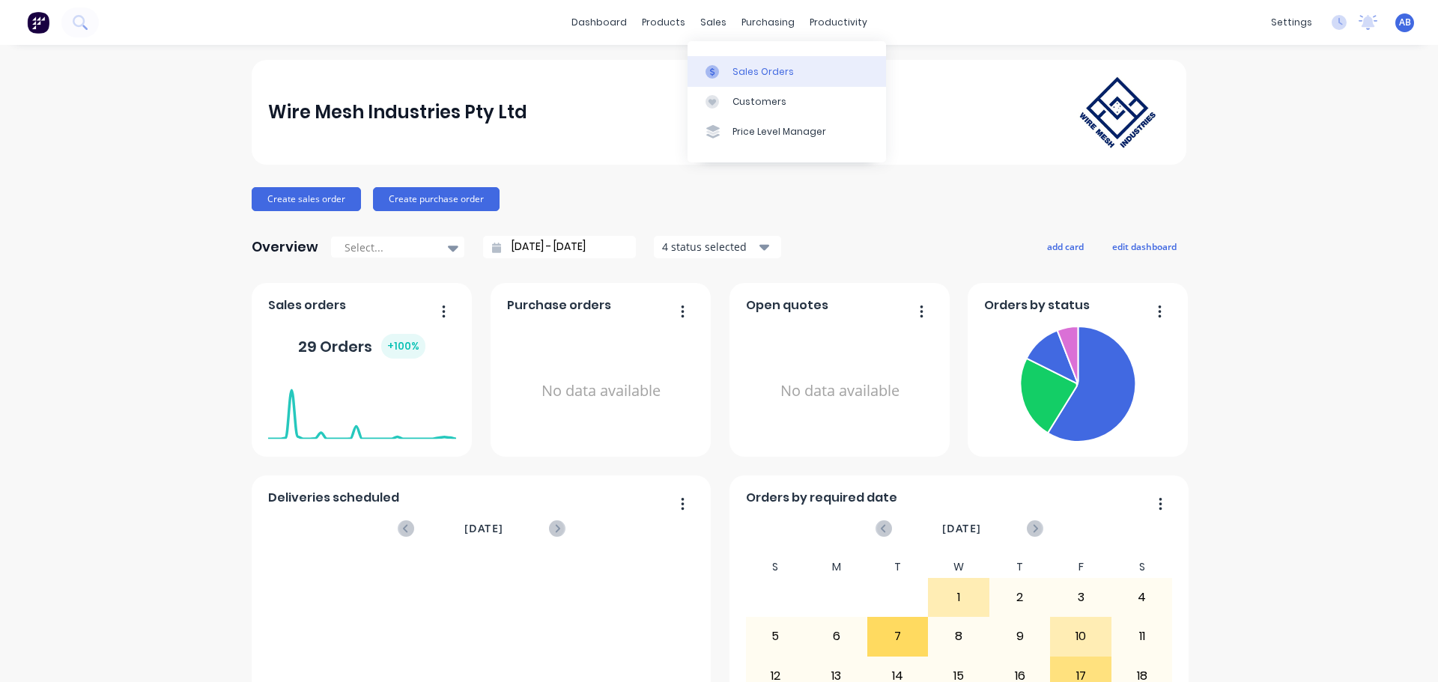 The height and width of the screenshot is (682, 1438). Describe the element at coordinates (362, 346) in the screenshot. I see `div: 29 Orders` at that location.